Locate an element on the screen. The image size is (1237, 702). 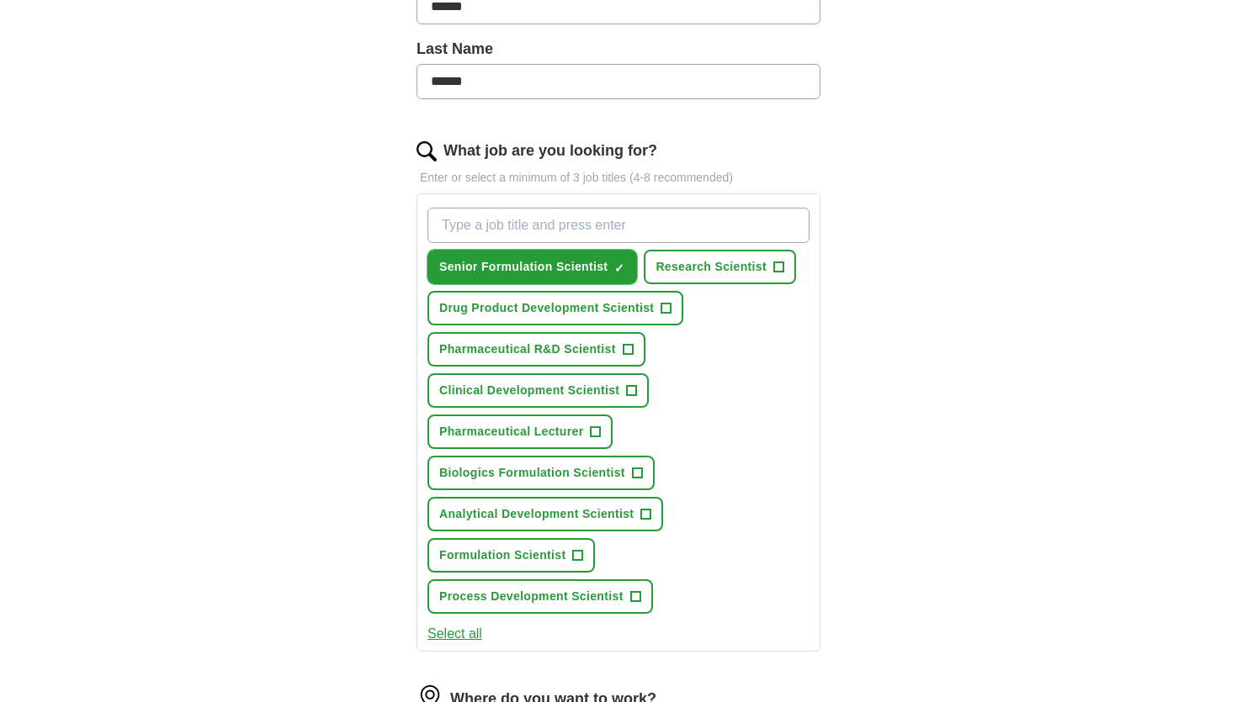
p: Enter or select a minimum of 3 job titles (4-8 recommended) is located at coordinates (618, 178).